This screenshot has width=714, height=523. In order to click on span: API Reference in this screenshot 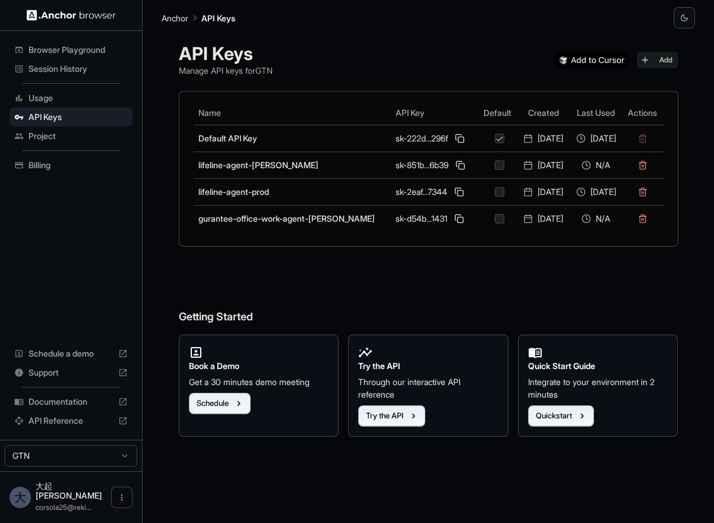, I will do `click(71, 421)`.